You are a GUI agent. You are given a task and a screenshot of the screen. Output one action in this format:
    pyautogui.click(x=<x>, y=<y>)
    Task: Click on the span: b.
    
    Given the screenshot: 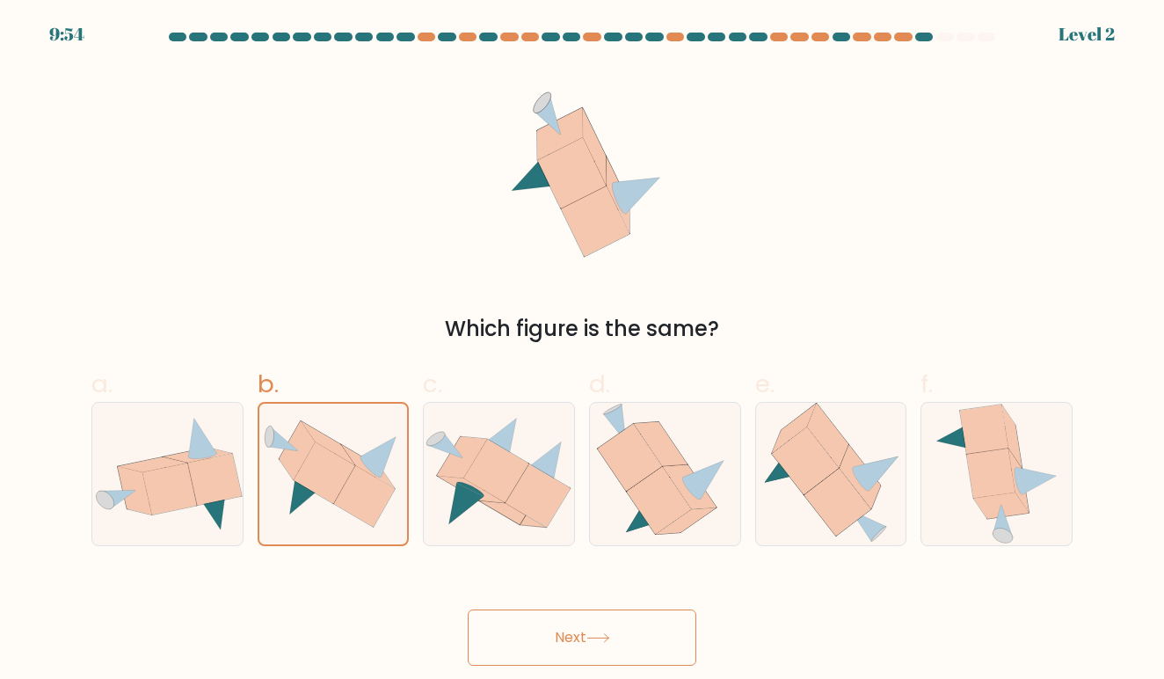 What is the action you would take?
    pyautogui.click(x=268, y=383)
    